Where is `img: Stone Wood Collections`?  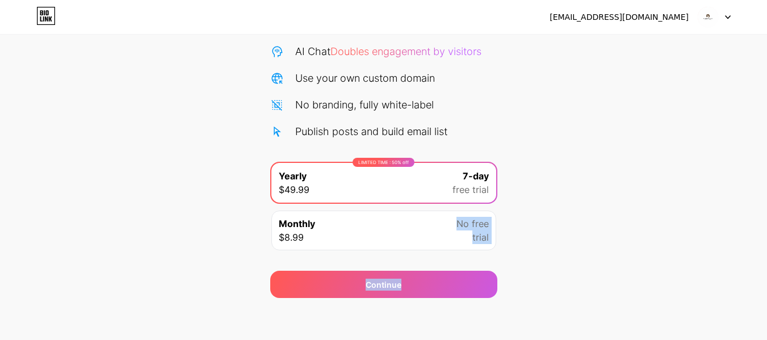
img: Stone Wood Collections is located at coordinates (708, 17).